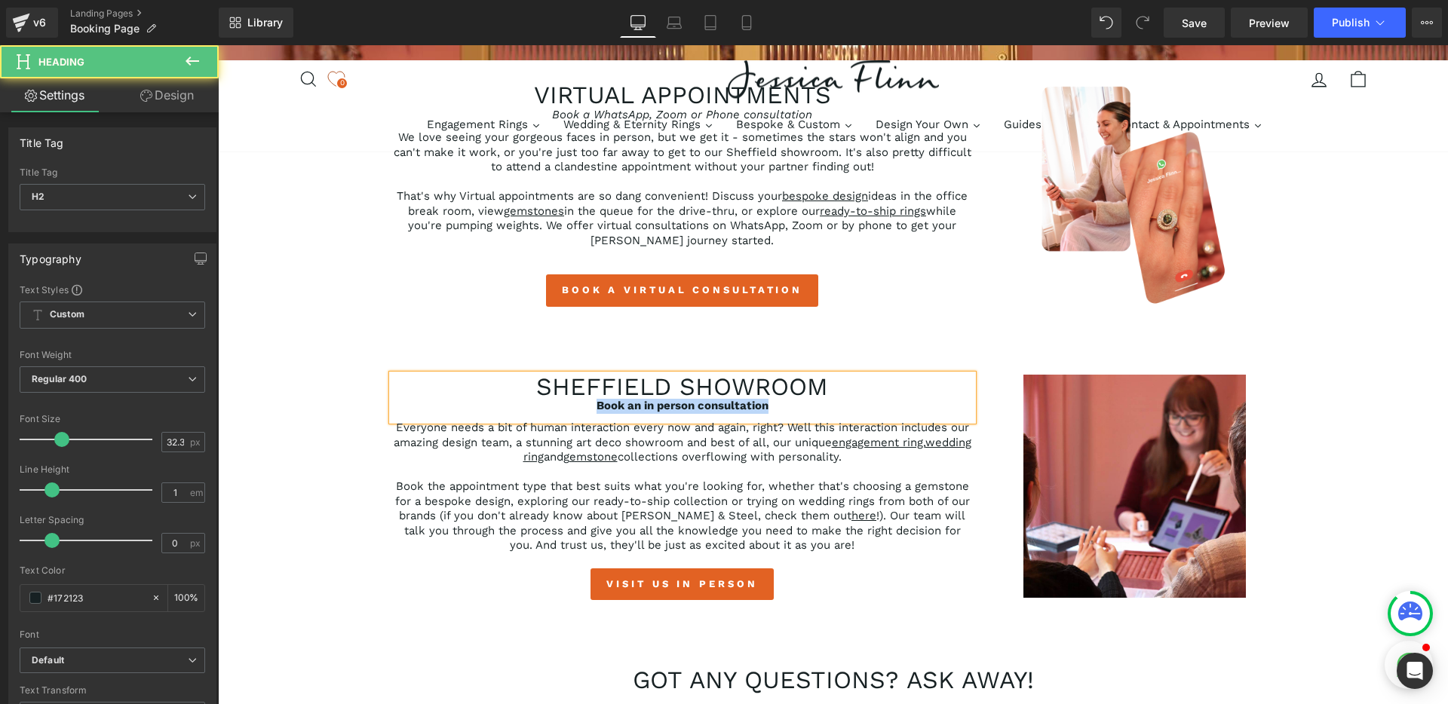 The width and height of the screenshot is (1448, 704). Describe the element at coordinates (372, 412) in the screenshot. I see `a: gemstone` at that location.